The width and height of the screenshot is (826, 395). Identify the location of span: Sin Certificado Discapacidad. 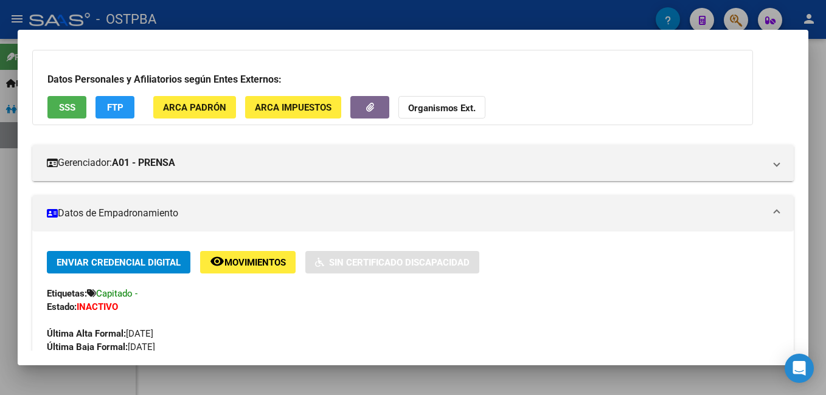
(399, 263).